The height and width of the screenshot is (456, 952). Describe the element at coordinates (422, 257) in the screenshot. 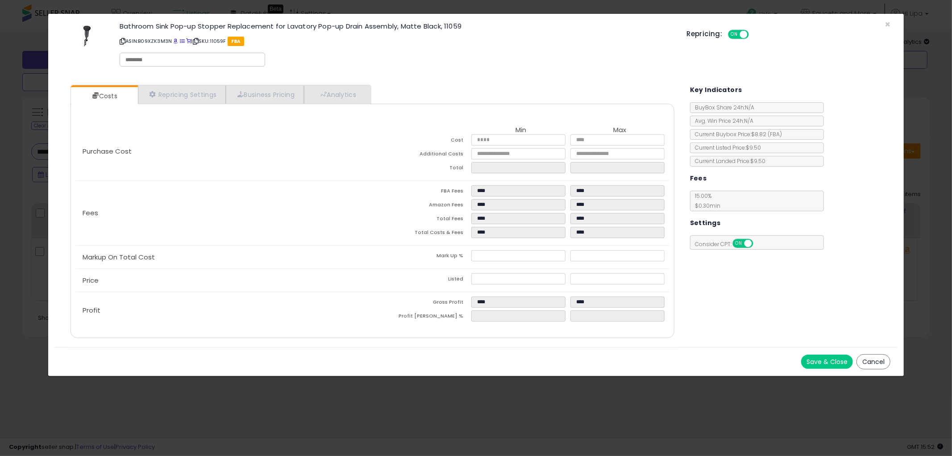

I see `td: Mark Up %` at that location.